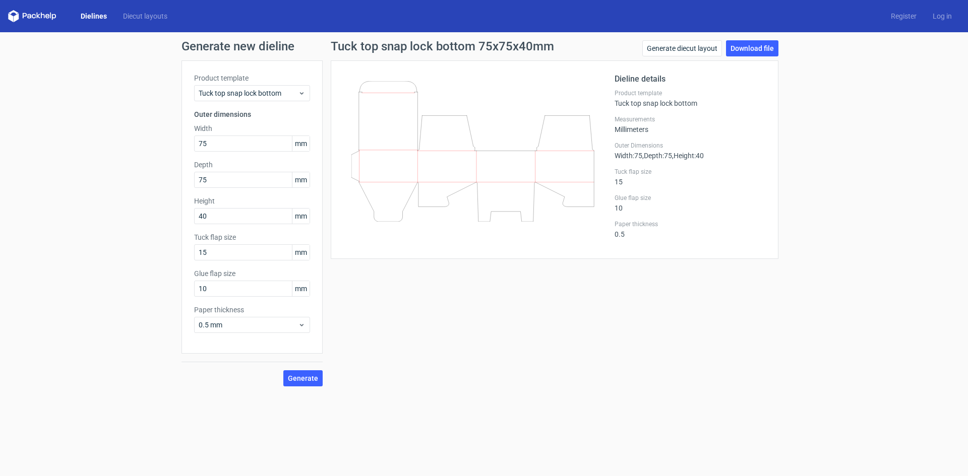  I want to click on h2: Dieline details, so click(690, 79).